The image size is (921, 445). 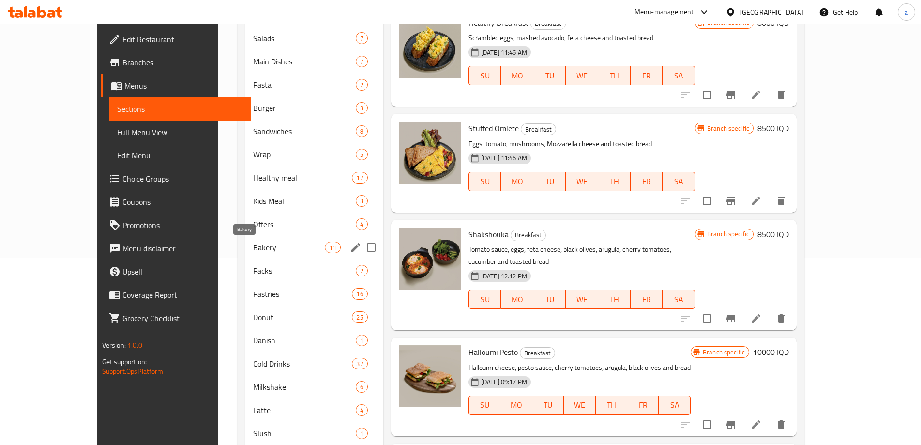 I want to click on div: Cold Drinks37, so click(x=314, y=364).